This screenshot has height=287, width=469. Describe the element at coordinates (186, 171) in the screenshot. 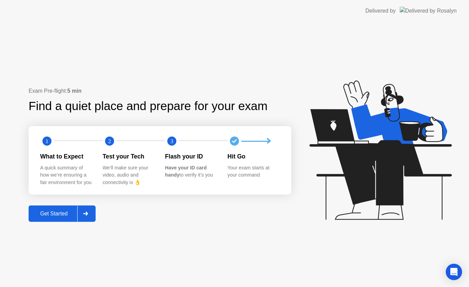

I see `b: Have your ID card handy` at that location.